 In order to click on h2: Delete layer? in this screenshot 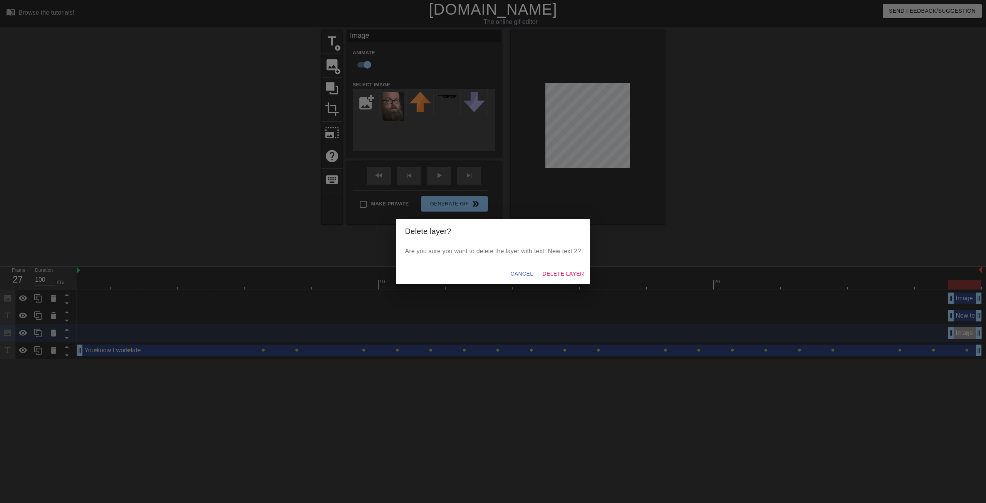, I will do `click(493, 231)`.